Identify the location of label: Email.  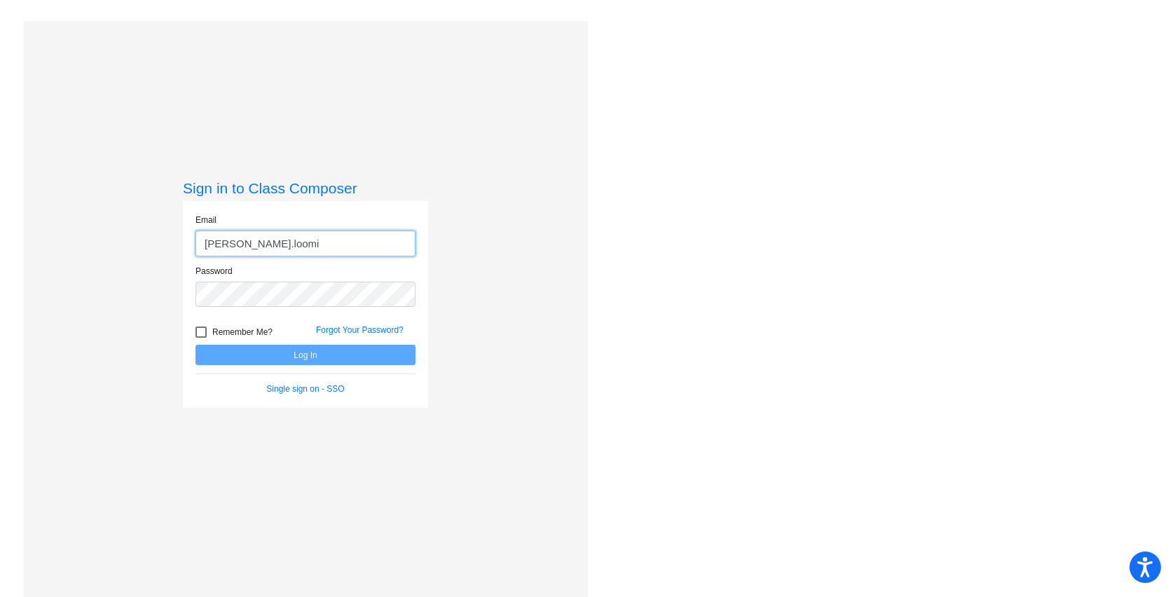
(206, 220).